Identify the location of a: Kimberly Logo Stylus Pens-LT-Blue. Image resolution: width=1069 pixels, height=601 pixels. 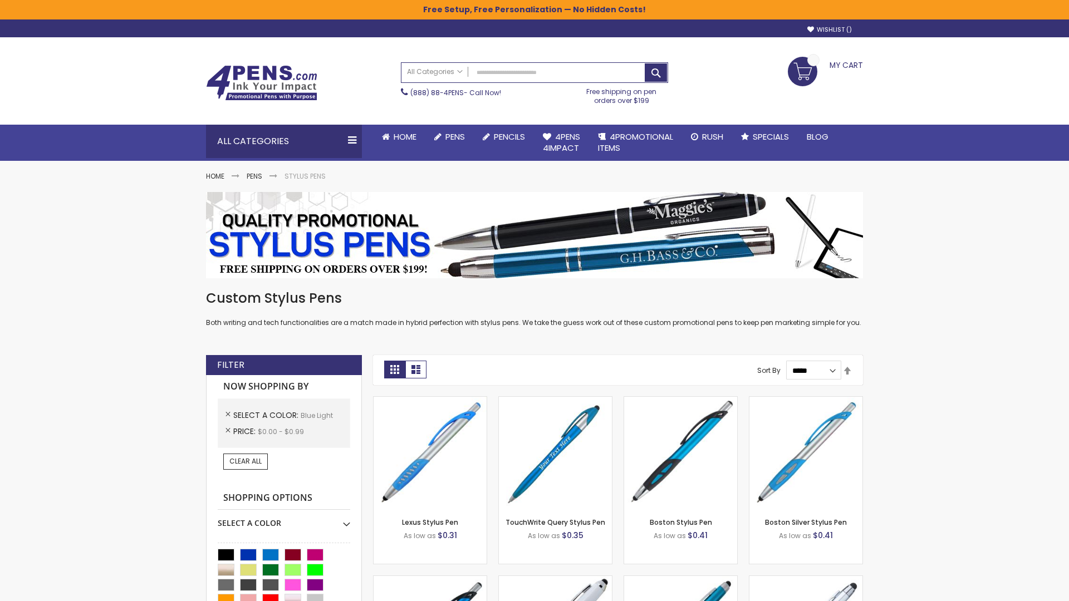
(555, 580).